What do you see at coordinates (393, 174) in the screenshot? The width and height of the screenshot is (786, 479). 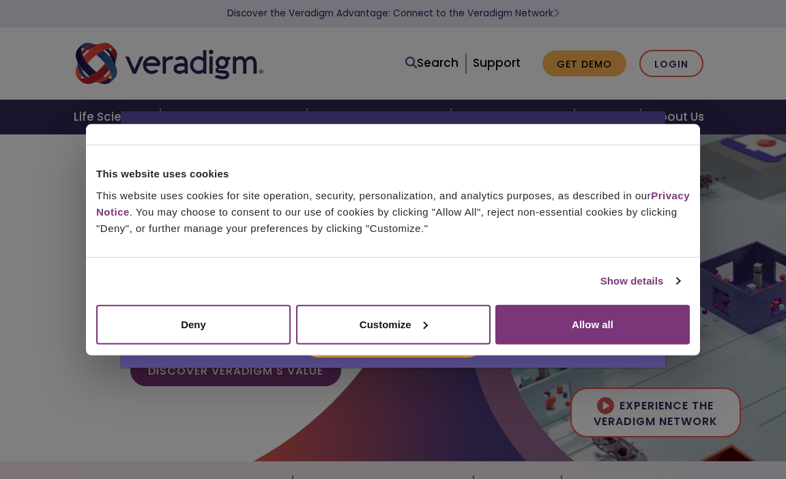 I see `div: This website uses cookies` at bounding box center [393, 174].